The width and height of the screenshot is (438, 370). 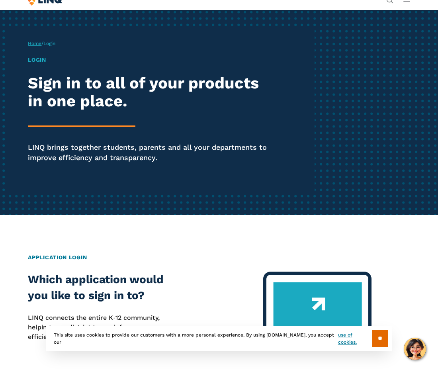 What do you see at coordinates (355, 338) in the screenshot?
I see `a: use of cookies.` at bounding box center [355, 338].